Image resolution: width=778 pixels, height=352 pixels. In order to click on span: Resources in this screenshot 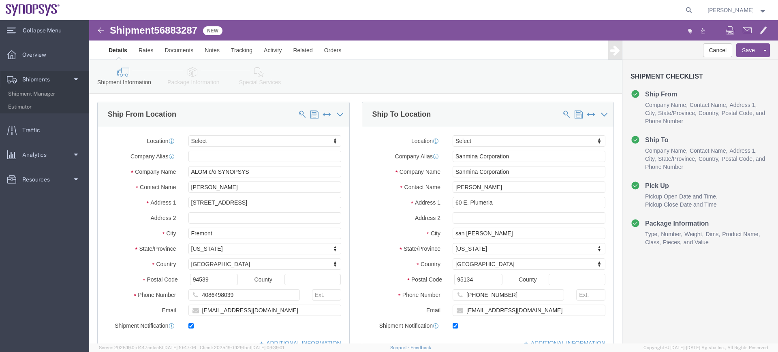, I will do `click(39, 180)`.